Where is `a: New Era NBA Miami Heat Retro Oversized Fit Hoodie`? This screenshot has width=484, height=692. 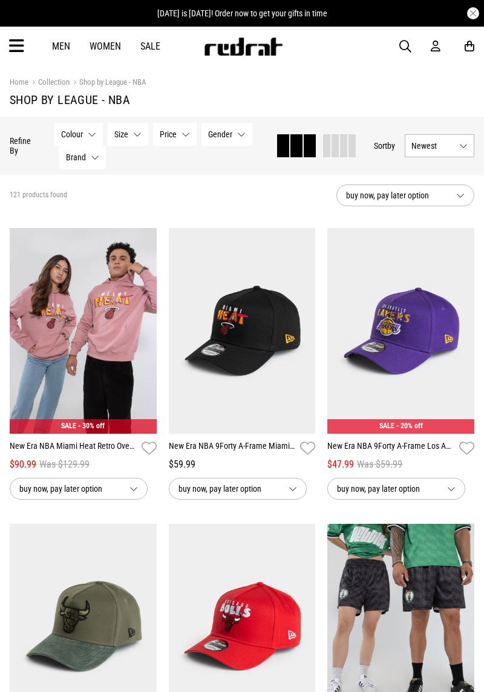 a: New Era NBA Miami Heat Retro Oversized Fit Hoodie is located at coordinates (73, 448).